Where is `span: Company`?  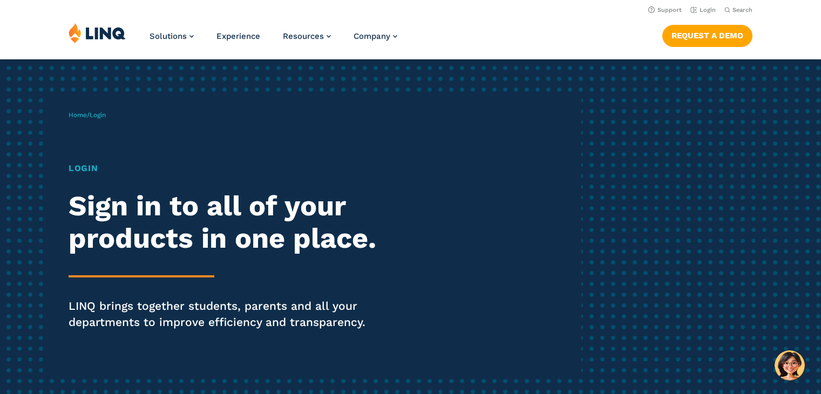
span: Company is located at coordinates (372, 36).